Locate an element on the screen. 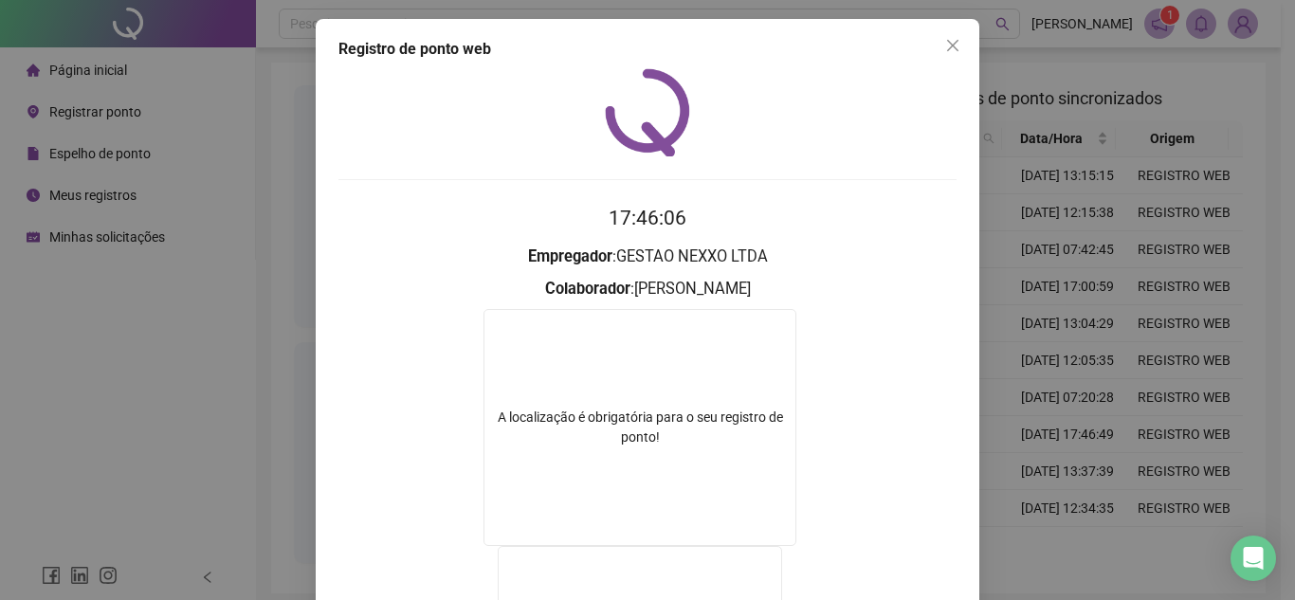 Image resolution: width=1295 pixels, height=600 pixels. time: 17:46:06 is located at coordinates (647, 218).